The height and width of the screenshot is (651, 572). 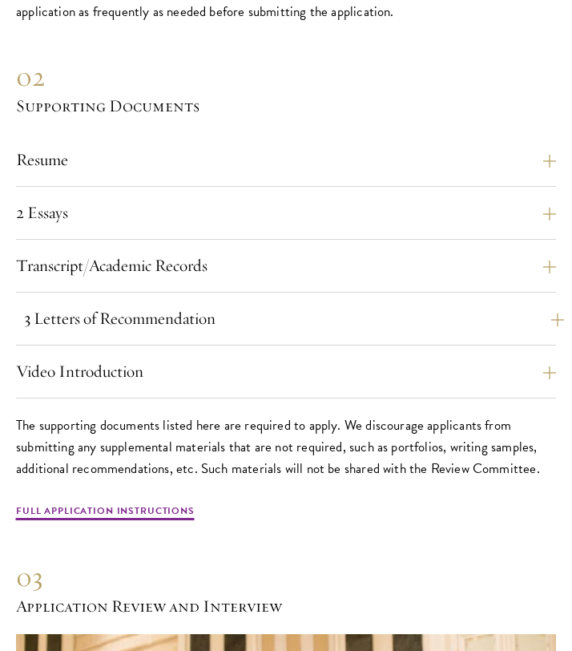 What do you see at coordinates (105, 513) in the screenshot?
I see `a: Full Application Instructions` at bounding box center [105, 513].